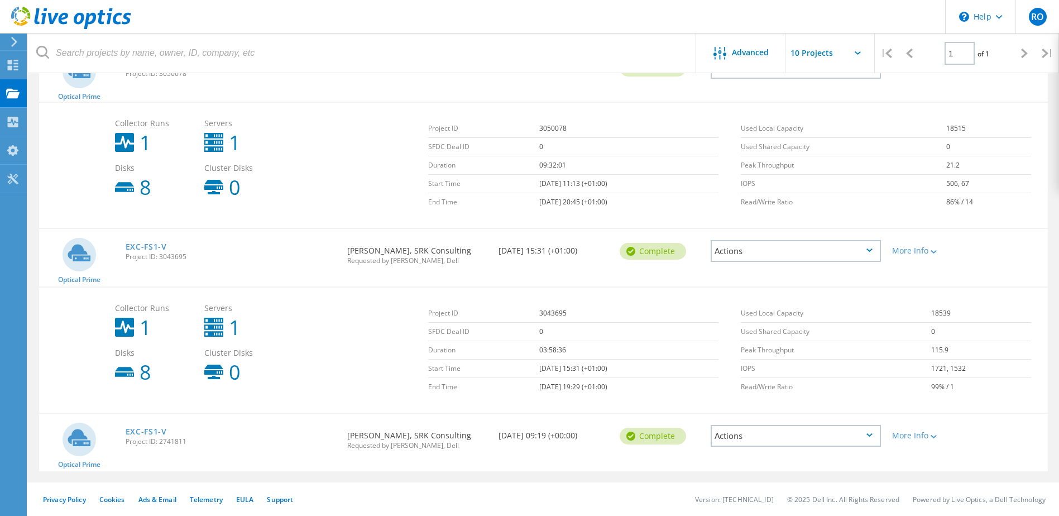 Image resolution: width=1059 pixels, height=516 pixels. Describe the element at coordinates (362, 53) in the screenshot. I see `input: Search projects by name, owner, ID, company, etc` at that location.